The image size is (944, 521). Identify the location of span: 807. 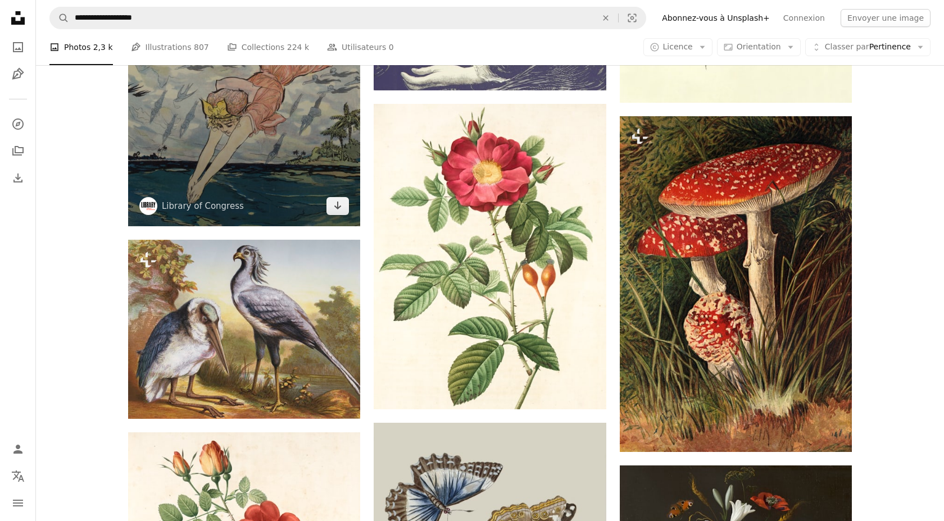
(201, 47).